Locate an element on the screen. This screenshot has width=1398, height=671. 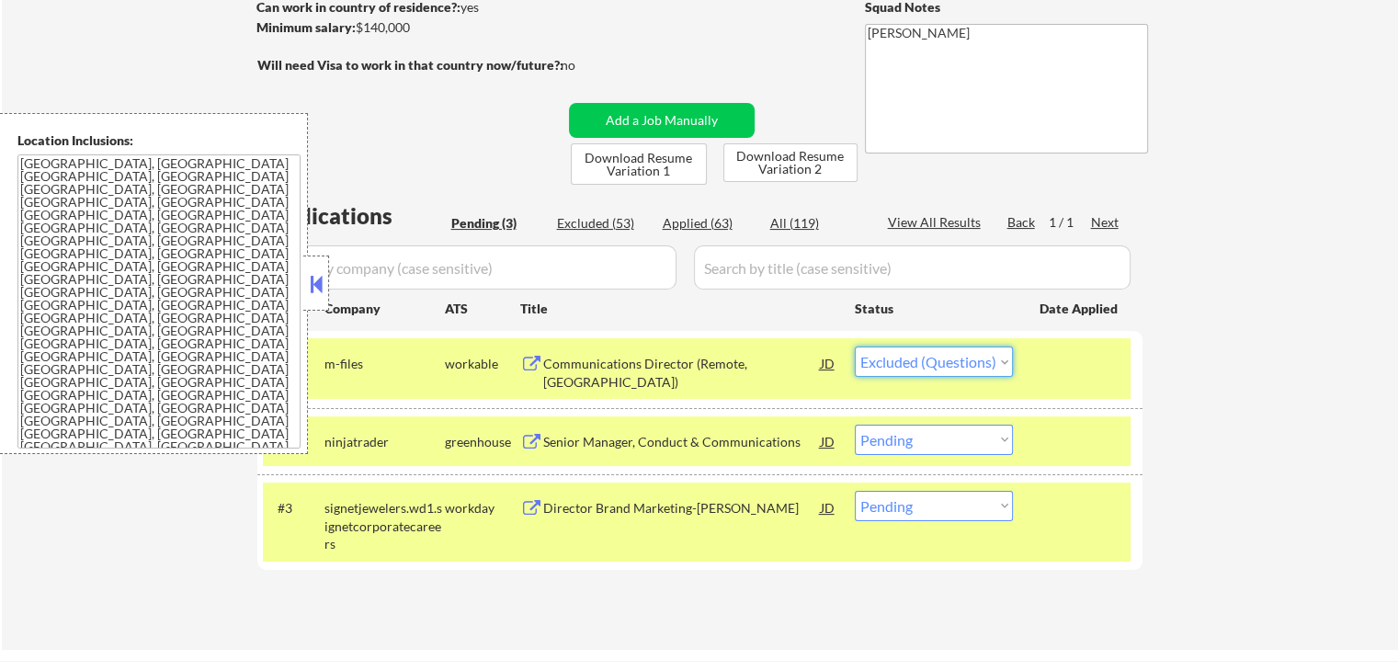
div: $140,000 is located at coordinates (409, 28).